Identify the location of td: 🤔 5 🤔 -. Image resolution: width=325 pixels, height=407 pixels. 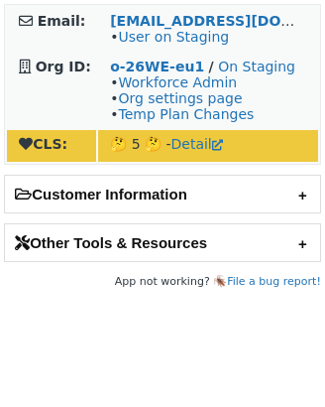
(208, 146).